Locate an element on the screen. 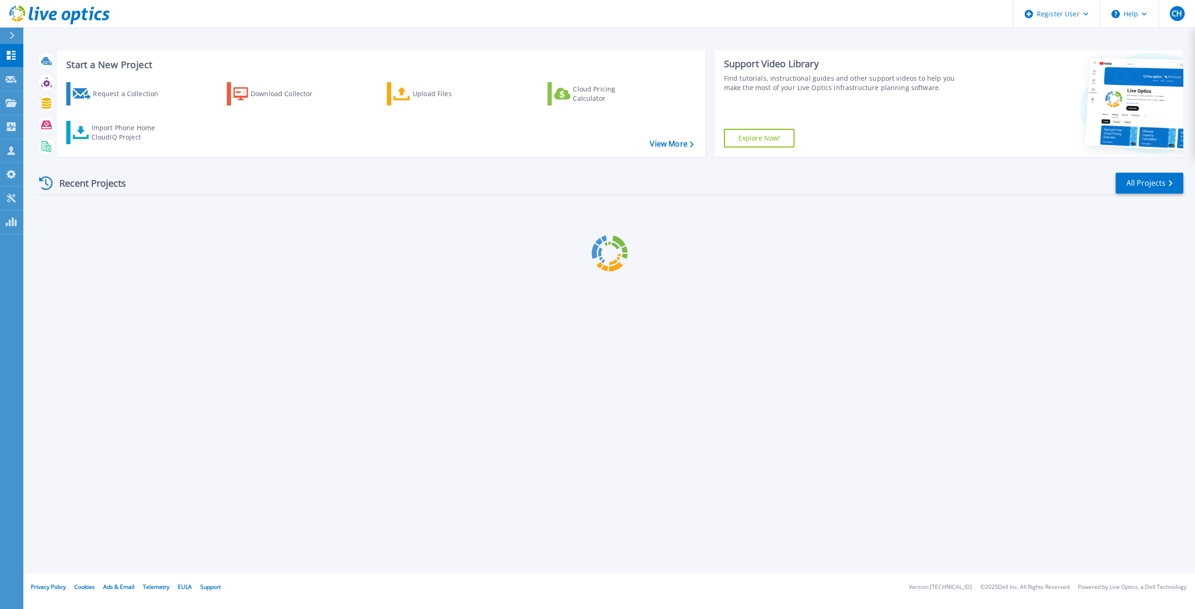 Image resolution: width=1195 pixels, height=609 pixels. div: Support Video Library is located at coordinates (845, 64).